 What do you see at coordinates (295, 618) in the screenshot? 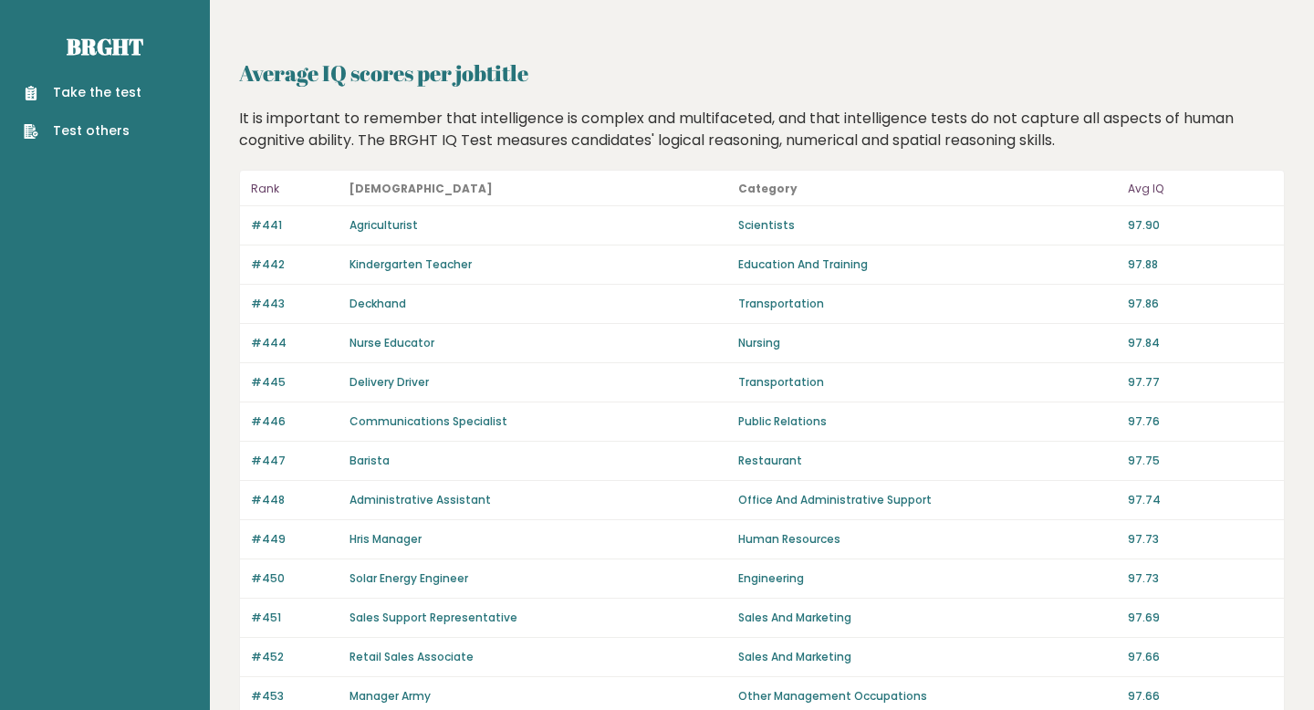
I see `p: #451` at bounding box center [295, 618].